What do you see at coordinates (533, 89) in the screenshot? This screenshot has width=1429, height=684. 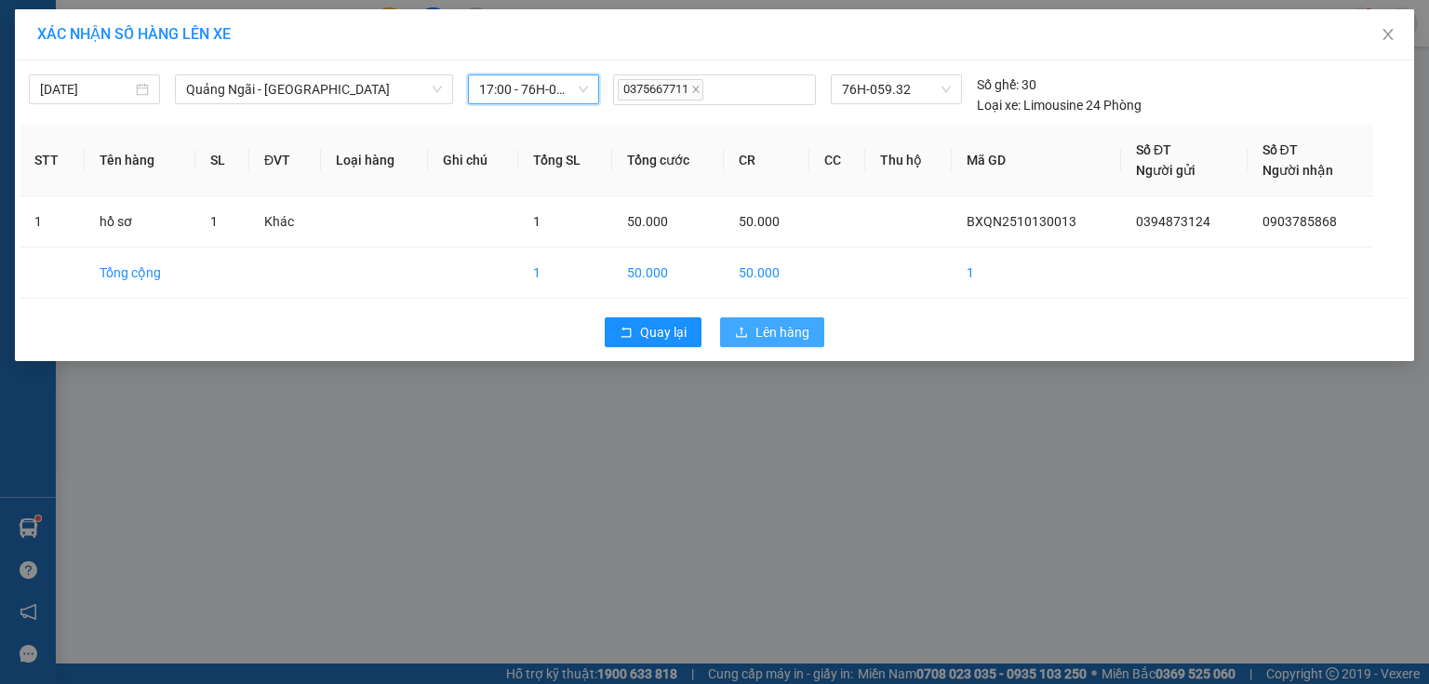 I see `span: 17:00 - 76H-059.32` at bounding box center [533, 89].